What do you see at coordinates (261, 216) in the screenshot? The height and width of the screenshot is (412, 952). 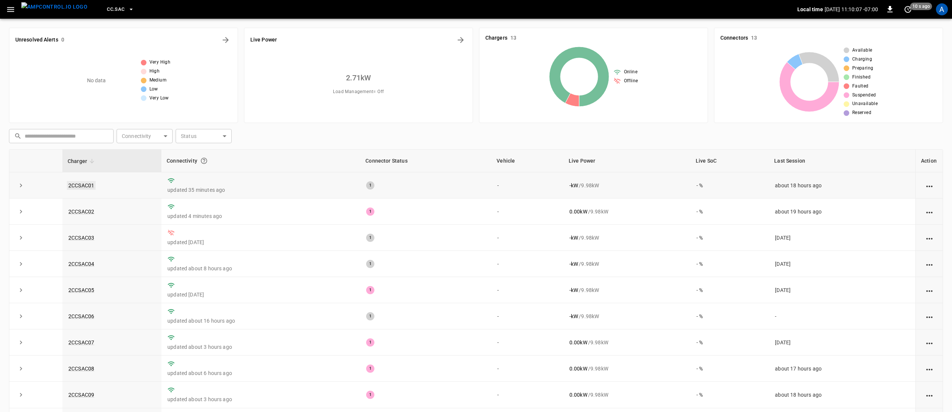 I see `p: updated 4 minutes ago` at bounding box center [261, 216].